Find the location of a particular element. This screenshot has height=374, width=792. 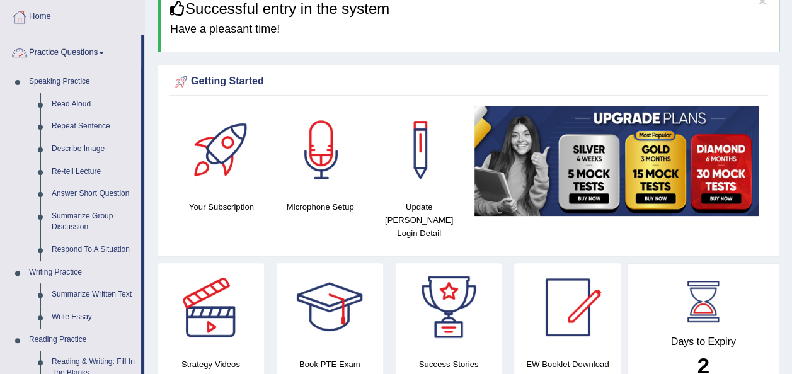

img: small5.jpg is located at coordinates (616, 161).